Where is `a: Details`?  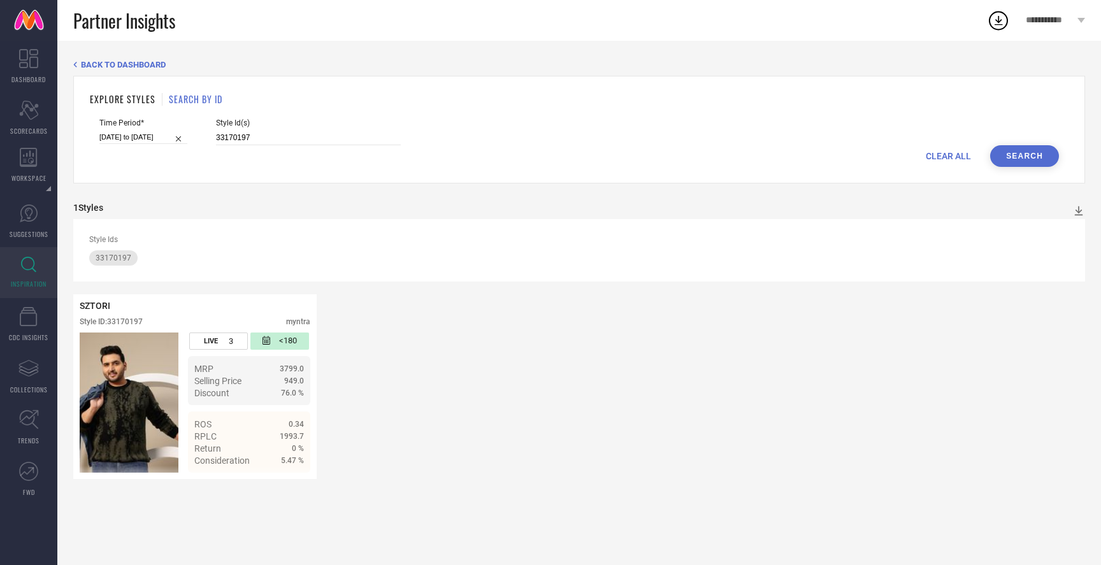
a: Details is located at coordinates (283, 483).